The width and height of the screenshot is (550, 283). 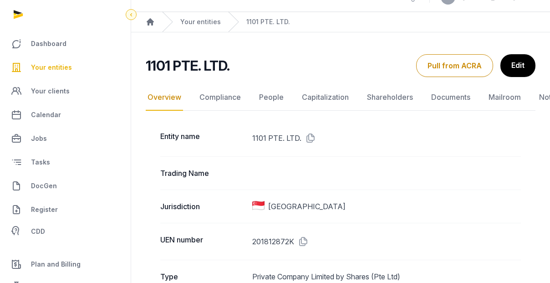 I want to click on span: Jobs, so click(x=39, y=138).